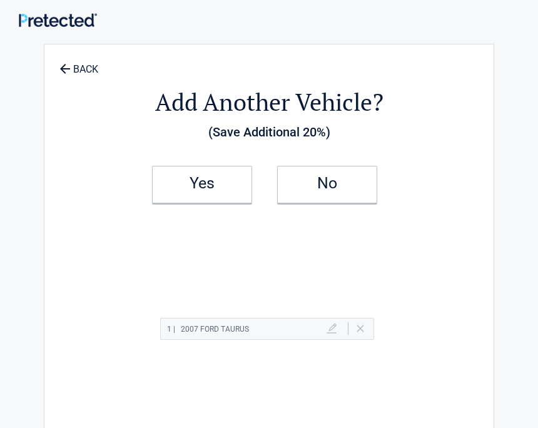  I want to click on a: Delete, so click(360, 328).